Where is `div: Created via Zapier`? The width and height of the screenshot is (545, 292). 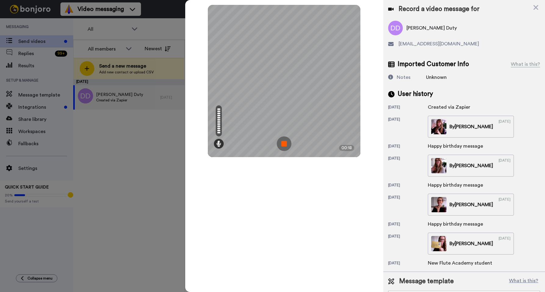 div: Created via Zapier is located at coordinates (448, 107).